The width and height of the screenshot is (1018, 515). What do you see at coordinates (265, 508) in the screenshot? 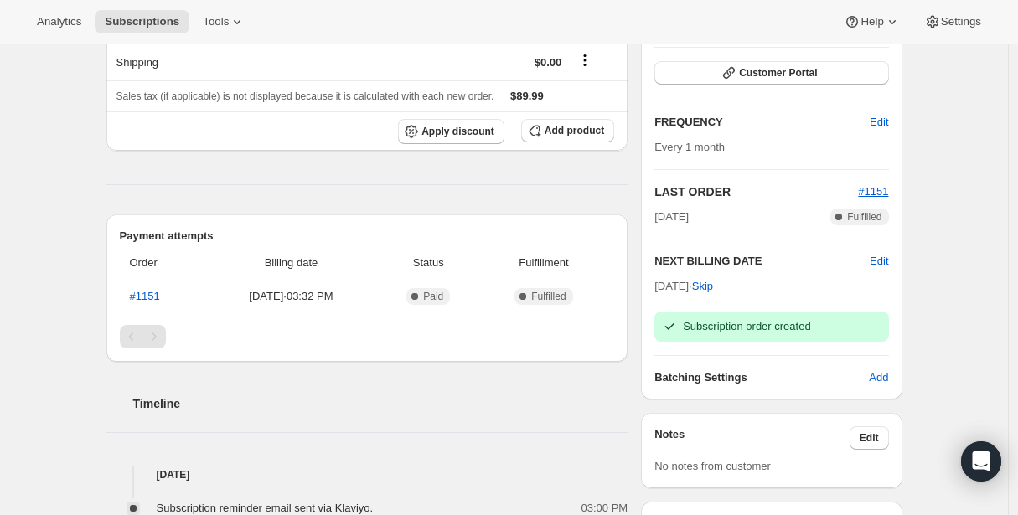
I see `span: Subscription reminder email sent via Klaviyo.` at bounding box center [265, 508].